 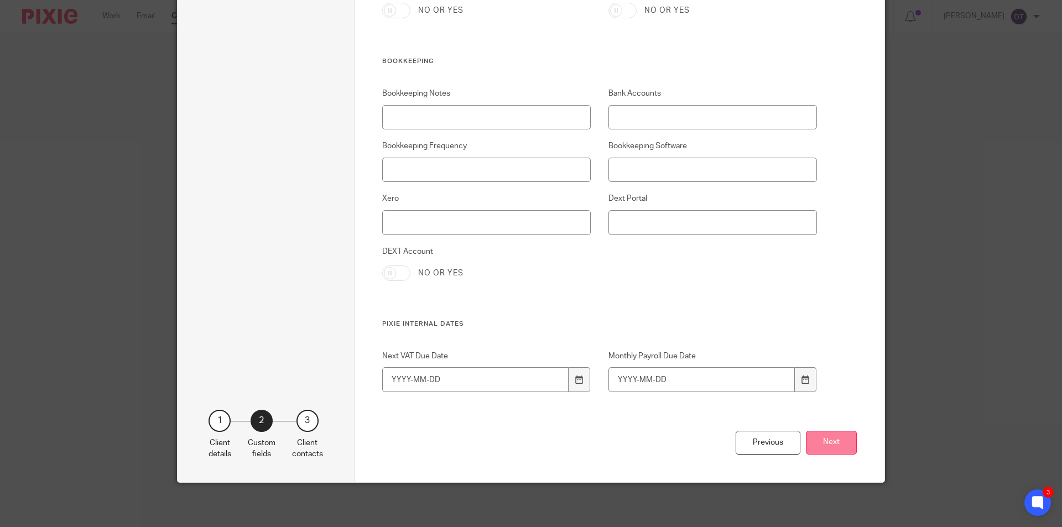 What do you see at coordinates (768, 442) in the screenshot?
I see `div: Previous` at bounding box center [768, 442].